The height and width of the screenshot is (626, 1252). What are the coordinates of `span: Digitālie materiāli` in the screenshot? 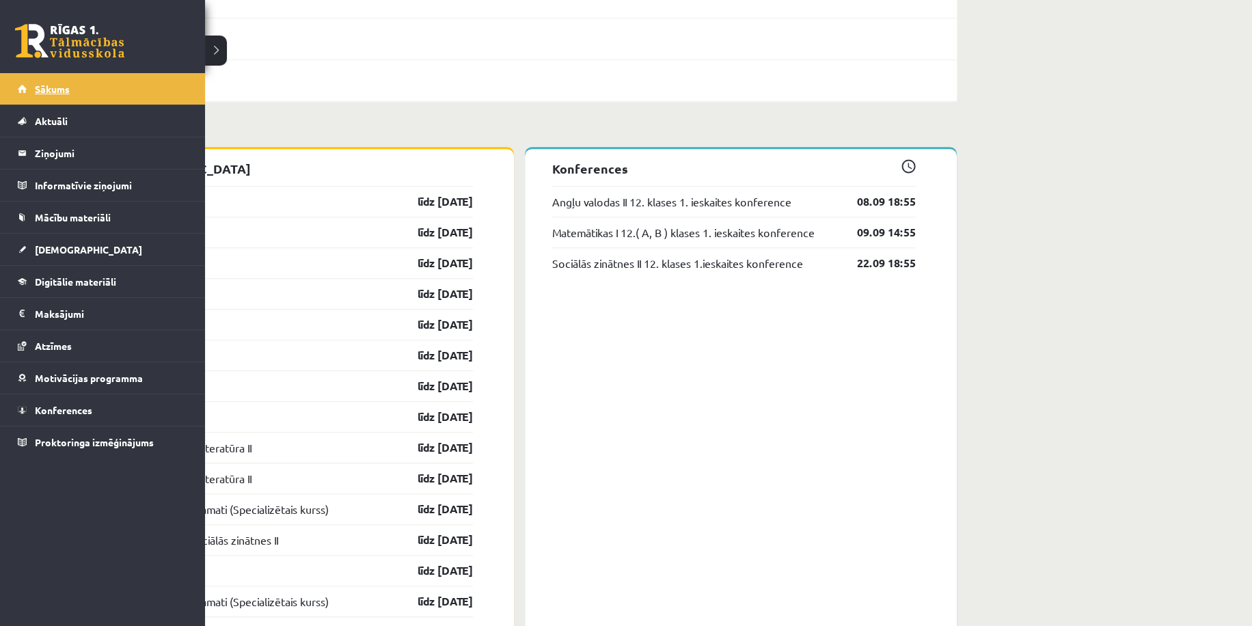 It's located at (75, 282).